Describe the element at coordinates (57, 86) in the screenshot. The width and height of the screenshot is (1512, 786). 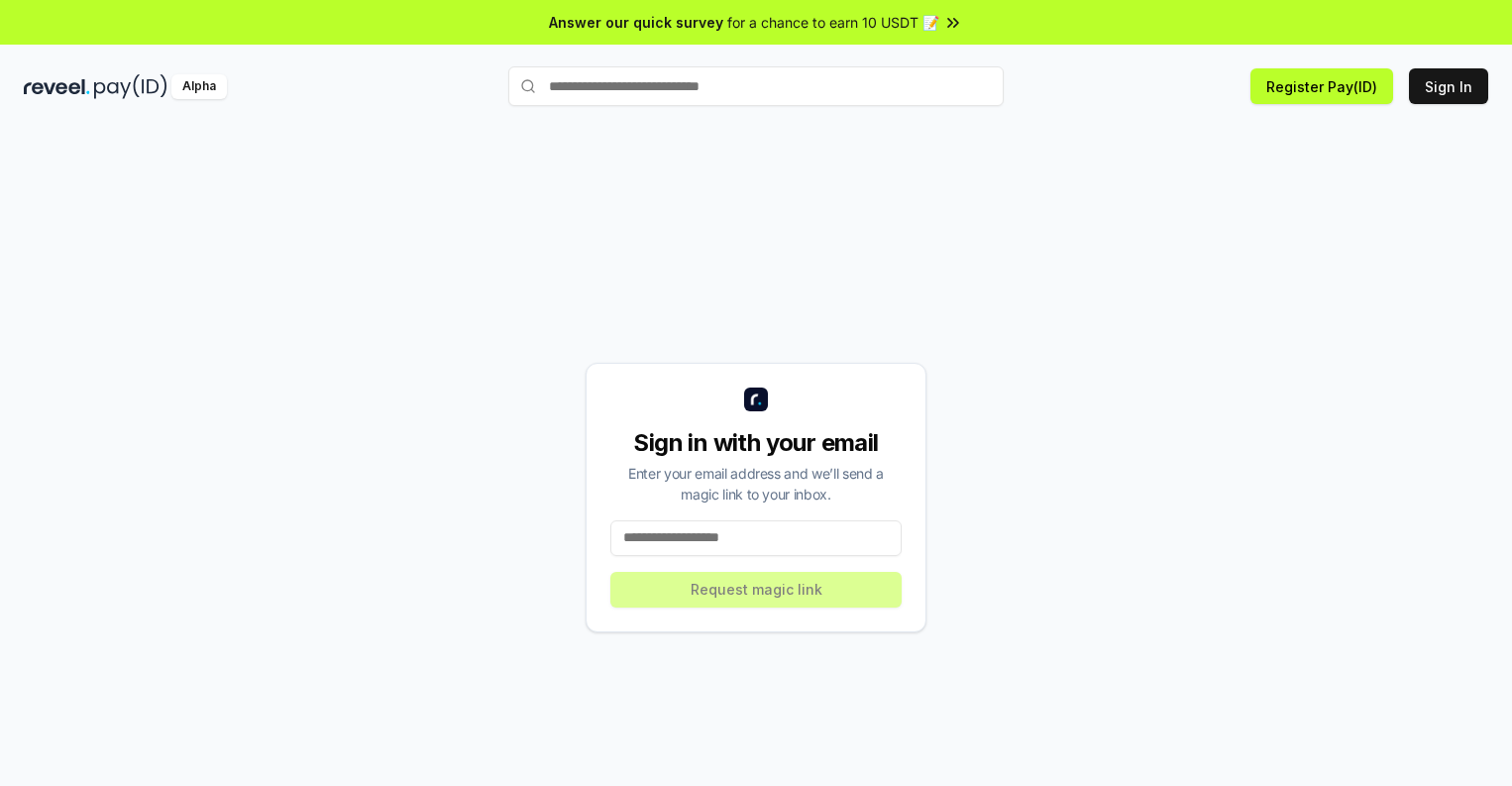
I see `img: reveel_dark` at that location.